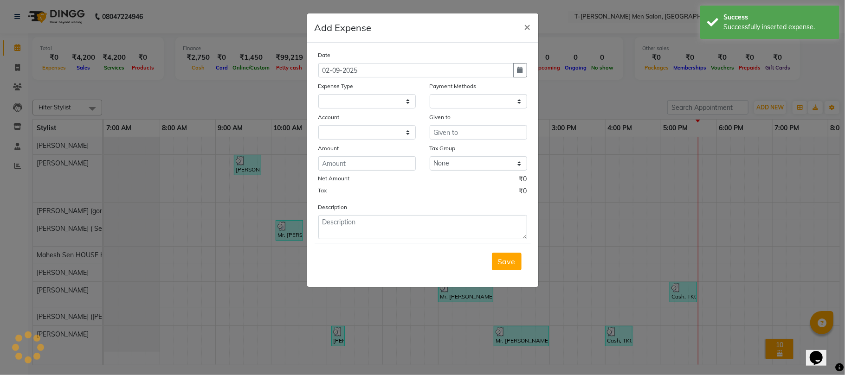 The height and width of the screenshot is (375, 845). I want to click on button: Close, so click(528, 26).